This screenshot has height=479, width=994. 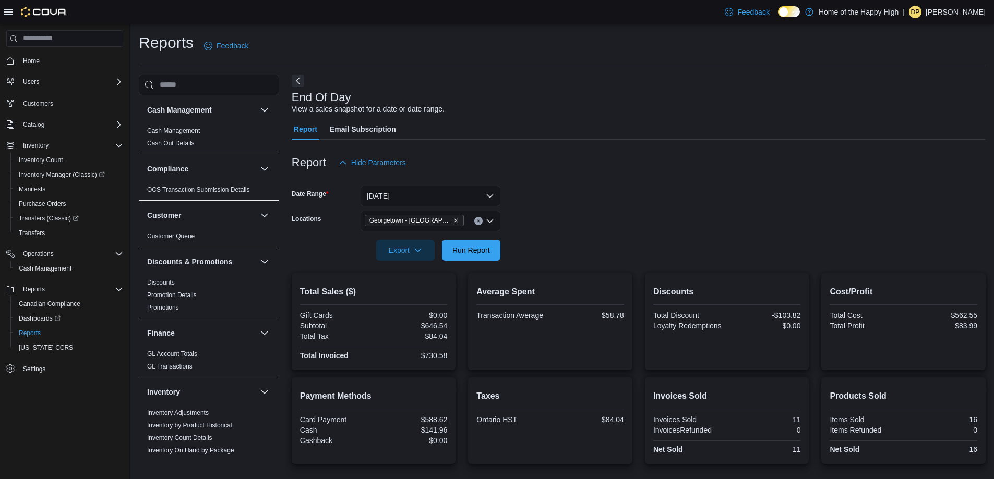 I want to click on a: Purchase Orders, so click(x=42, y=204).